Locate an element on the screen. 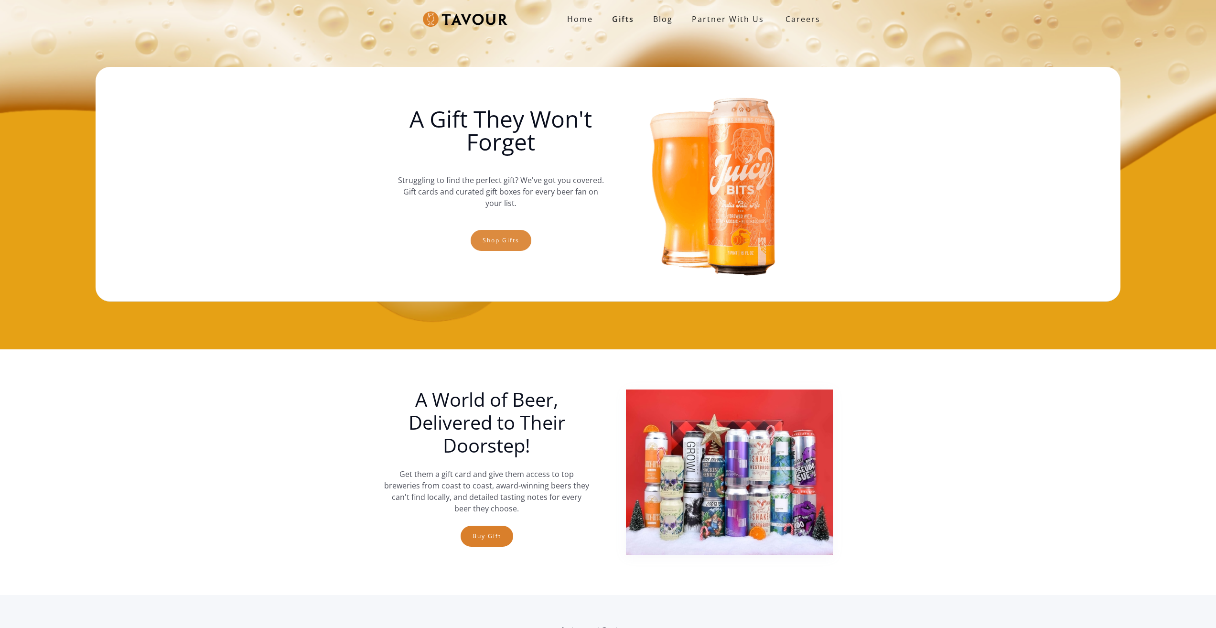 This screenshot has width=1216, height=628. a: Blog is located at coordinates (663, 19).